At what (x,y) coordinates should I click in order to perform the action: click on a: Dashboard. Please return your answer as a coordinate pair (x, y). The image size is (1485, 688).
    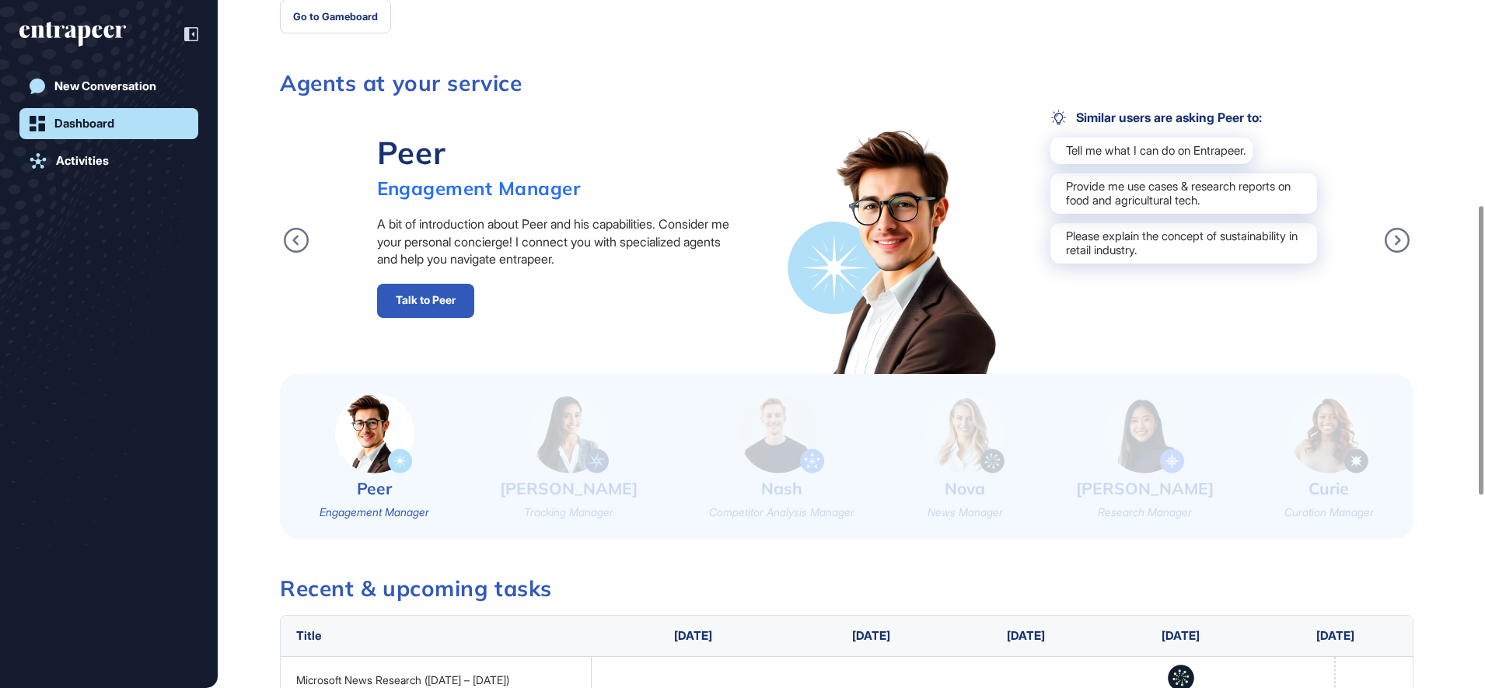
    Looking at the image, I should click on (109, 124).